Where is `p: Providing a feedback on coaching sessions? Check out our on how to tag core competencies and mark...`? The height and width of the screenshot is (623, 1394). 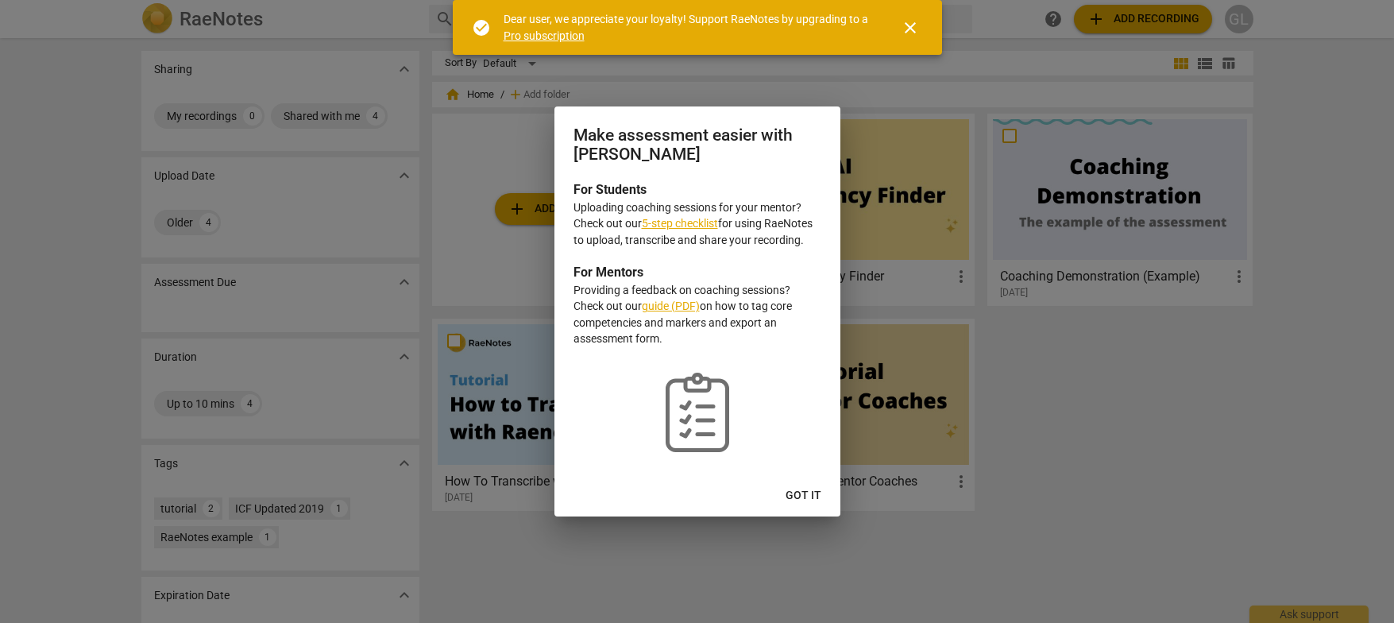 p: Providing a feedback on coaching sessions? Check out our on how to tag core competencies and mark... is located at coordinates (697, 314).